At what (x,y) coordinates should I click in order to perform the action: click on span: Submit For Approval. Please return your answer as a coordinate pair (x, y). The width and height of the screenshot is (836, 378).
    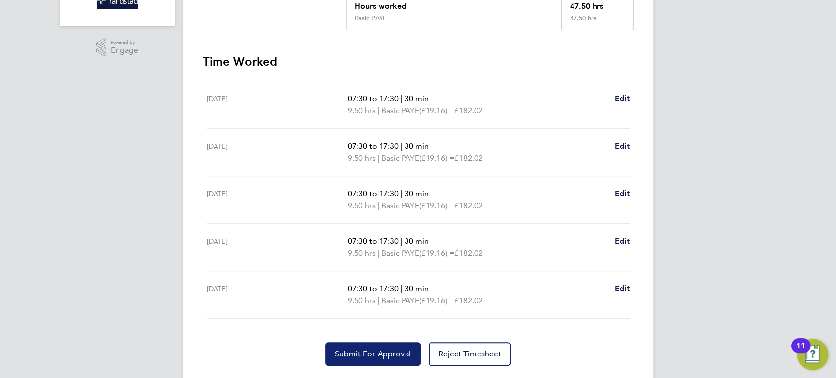
    Looking at the image, I should click on (373, 354).